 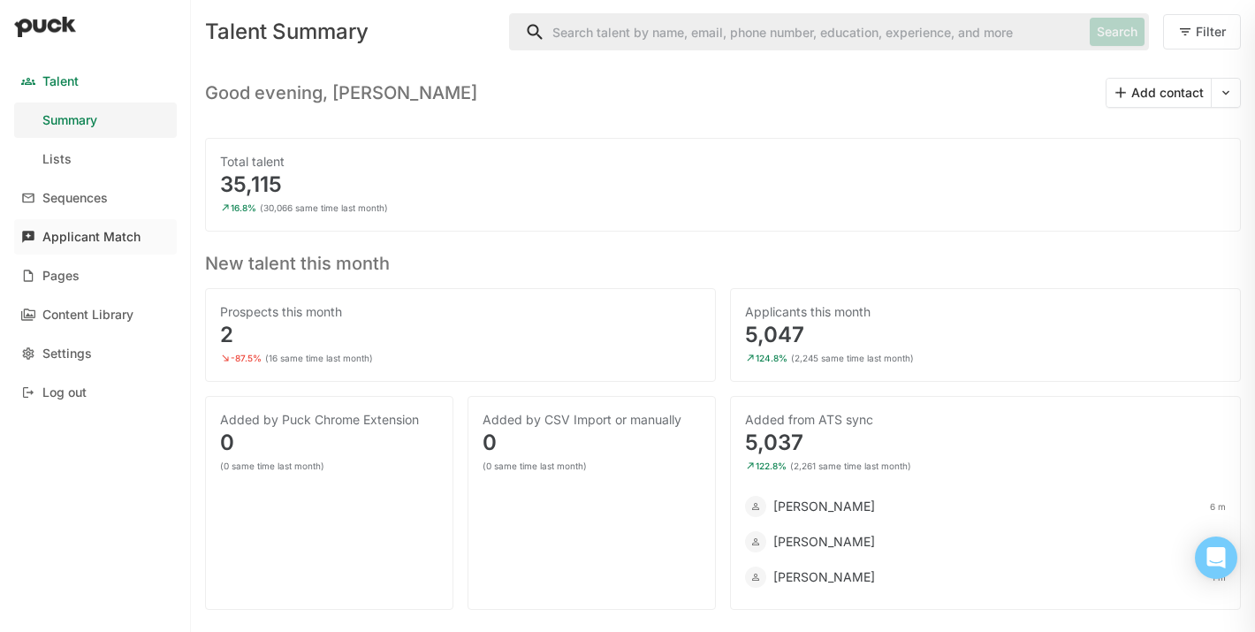 What do you see at coordinates (1202, 32) in the screenshot?
I see `button: Filter` at bounding box center [1202, 32].